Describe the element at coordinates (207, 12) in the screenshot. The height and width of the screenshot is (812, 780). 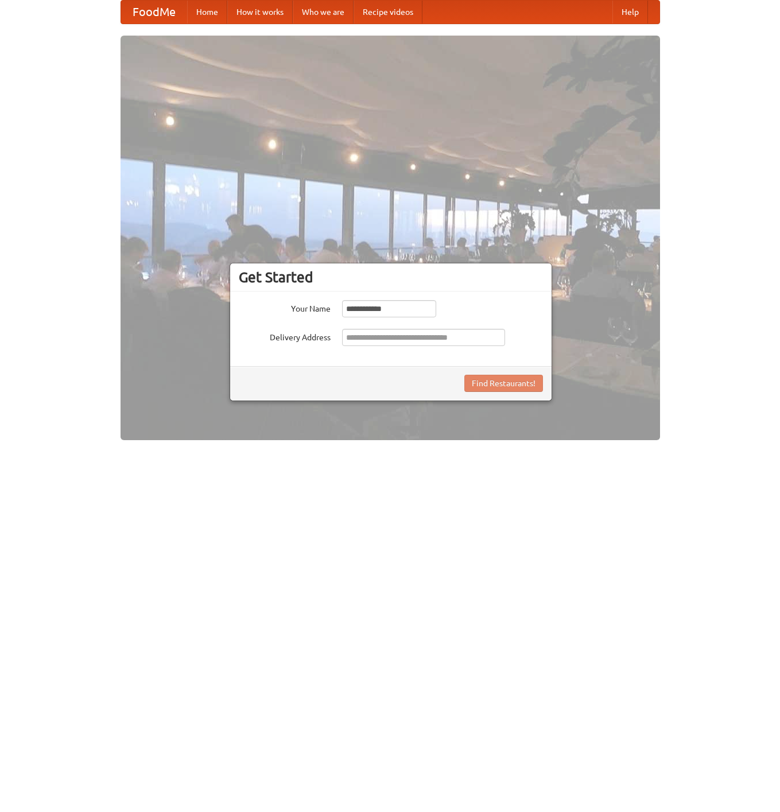
I see `a: Home` at that location.